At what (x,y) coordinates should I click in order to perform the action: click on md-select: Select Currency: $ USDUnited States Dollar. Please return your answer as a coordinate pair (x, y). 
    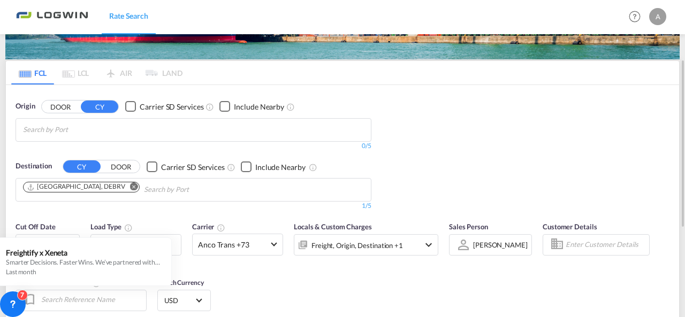
    Looking at the image, I should click on (184, 300).